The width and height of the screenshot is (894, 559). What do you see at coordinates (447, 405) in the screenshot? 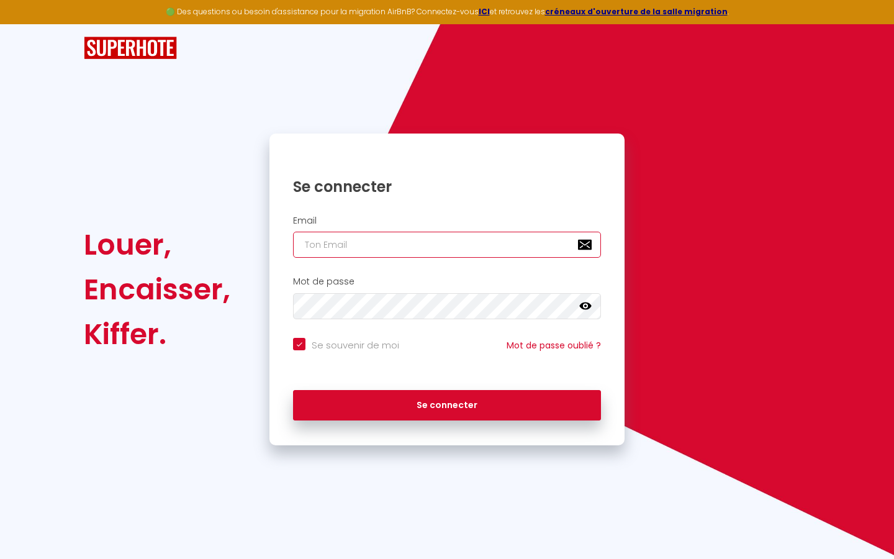
I see `button: Se connecter` at bounding box center [447, 405].